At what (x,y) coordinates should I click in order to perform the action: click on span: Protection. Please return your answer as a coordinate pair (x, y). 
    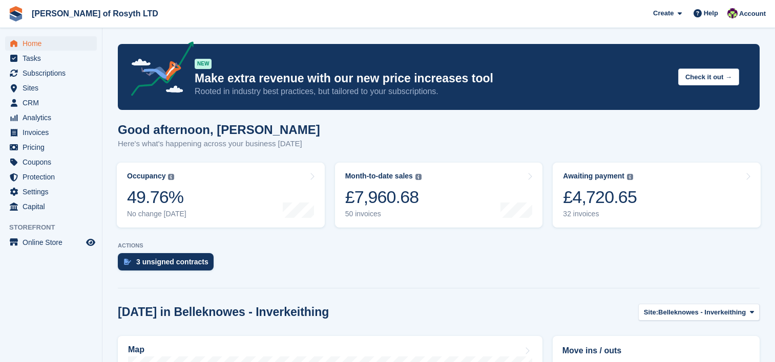
    Looking at the image, I should click on (53, 177).